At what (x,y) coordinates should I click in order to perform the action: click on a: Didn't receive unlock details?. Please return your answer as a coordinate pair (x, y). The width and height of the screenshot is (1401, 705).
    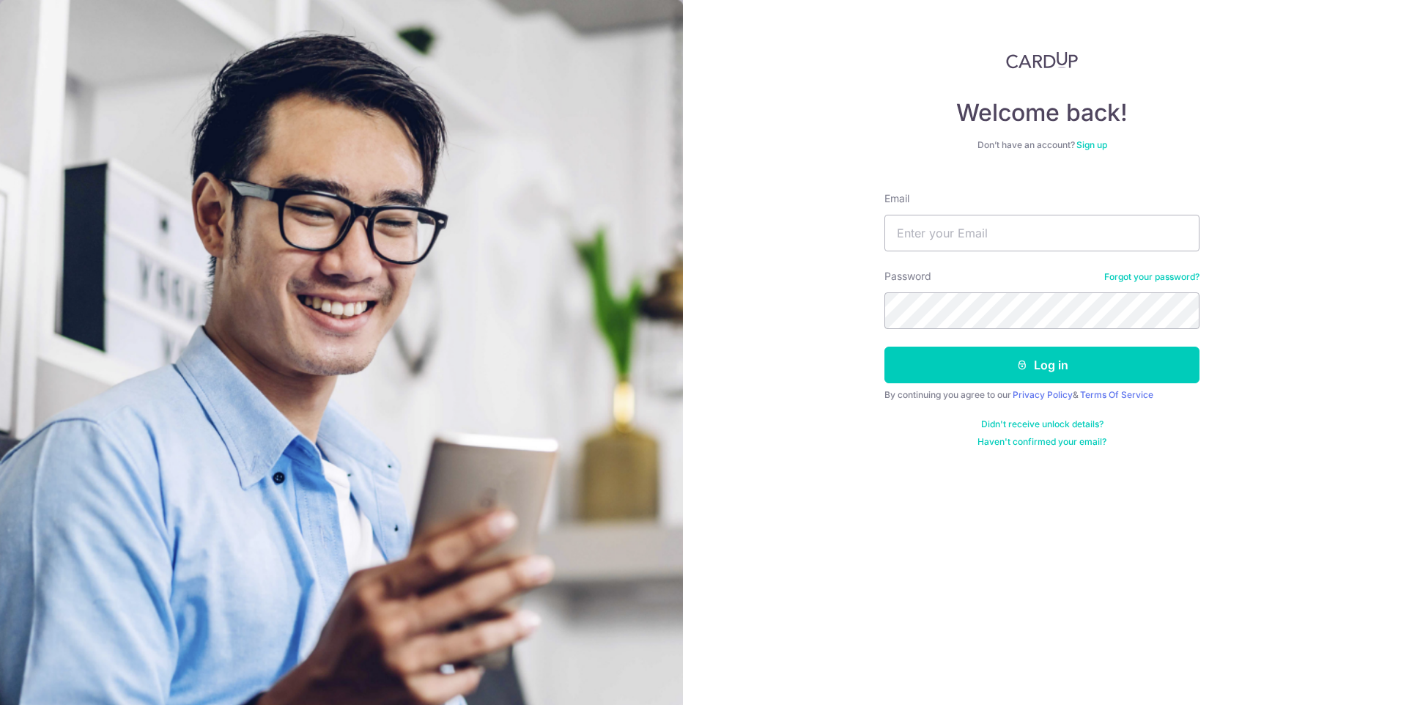
    Looking at the image, I should click on (1042, 424).